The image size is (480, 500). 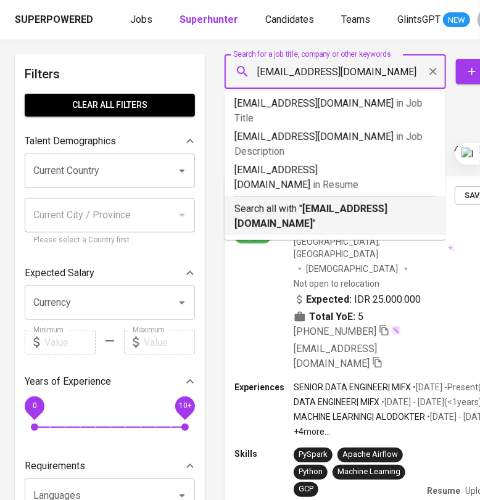 What do you see at coordinates (457, 150) in the screenshot?
I see `button: Go to page 4` at bounding box center [457, 150].